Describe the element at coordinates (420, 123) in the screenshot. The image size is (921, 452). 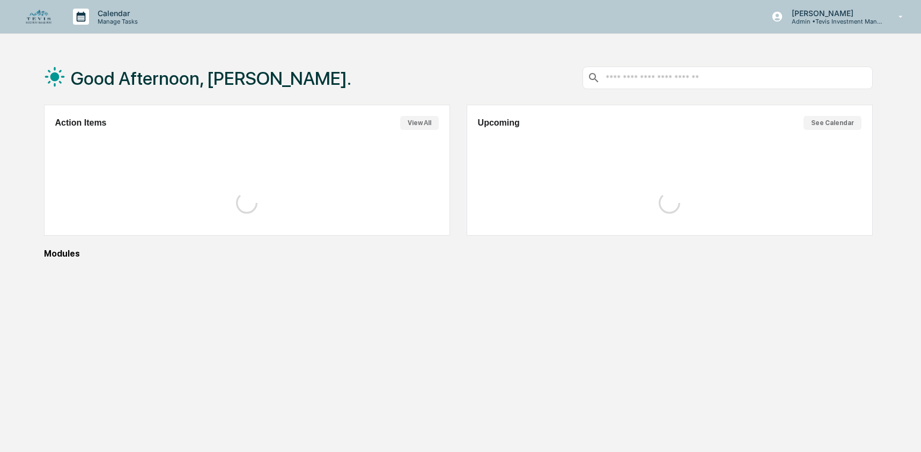
I see `a: View All` at that location.